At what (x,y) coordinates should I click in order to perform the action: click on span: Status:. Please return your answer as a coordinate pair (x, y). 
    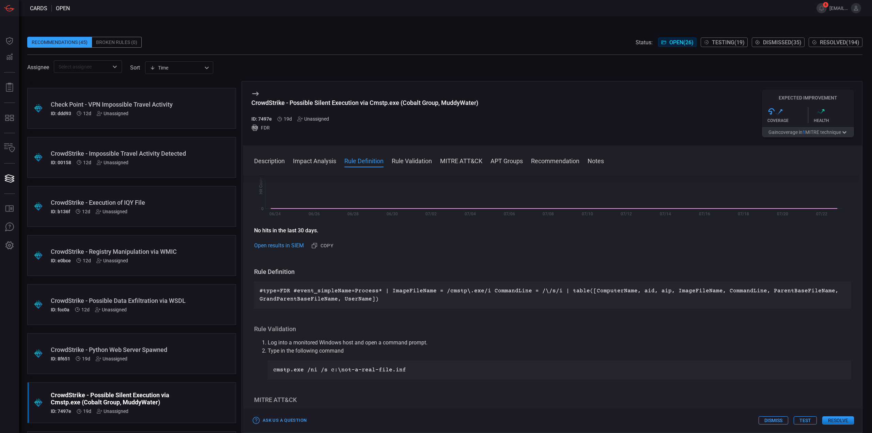
    Looking at the image, I should click on (644, 42).